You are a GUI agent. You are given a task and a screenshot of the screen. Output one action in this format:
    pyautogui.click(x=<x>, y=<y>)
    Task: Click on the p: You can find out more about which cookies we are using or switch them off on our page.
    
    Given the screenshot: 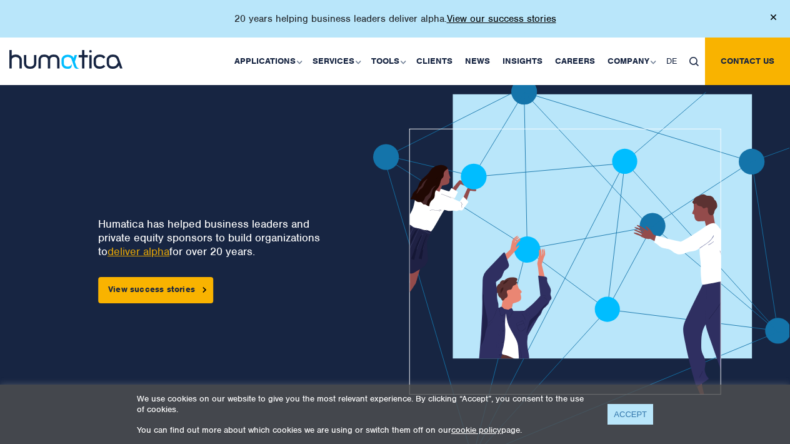 What is the action you would take?
    pyautogui.click(x=364, y=429)
    